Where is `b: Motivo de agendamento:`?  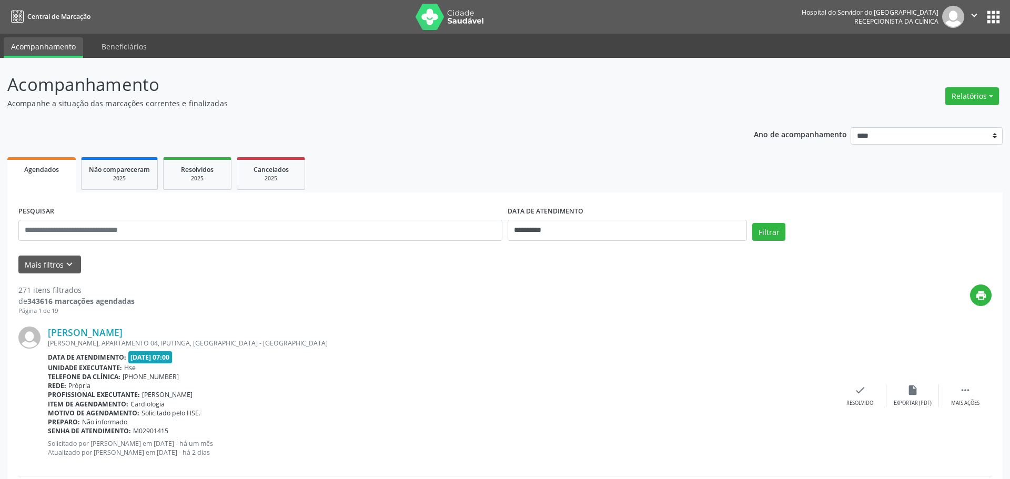 b: Motivo de agendamento: is located at coordinates (94, 413).